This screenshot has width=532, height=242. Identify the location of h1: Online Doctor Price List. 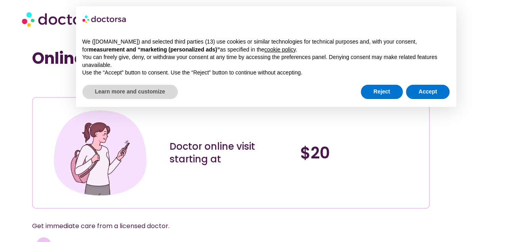
(231, 58).